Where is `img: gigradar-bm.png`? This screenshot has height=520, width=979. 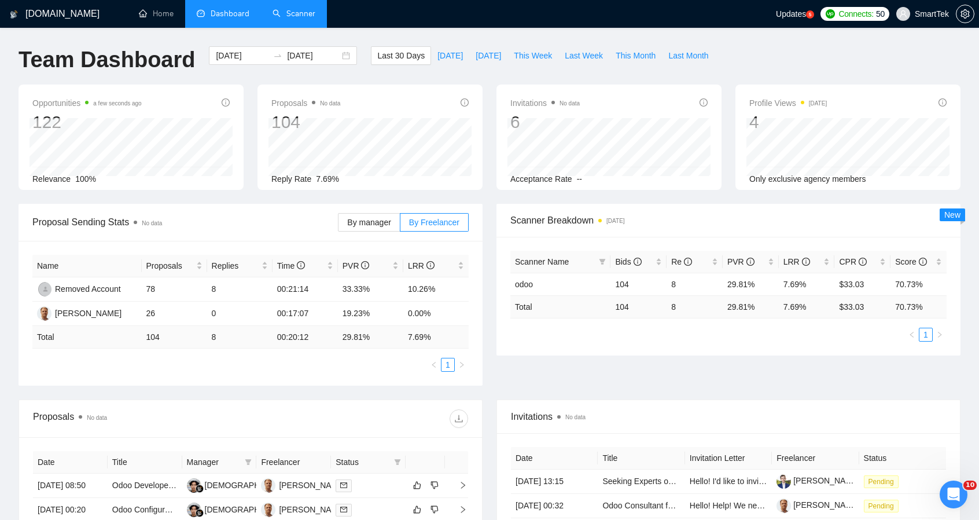
img: gigradar-bm.png is located at coordinates (200, 488).